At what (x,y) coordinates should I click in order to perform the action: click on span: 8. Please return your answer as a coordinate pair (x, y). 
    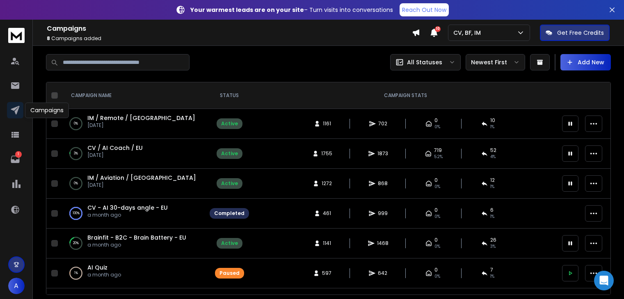
    Looking at the image, I should click on (48, 38).